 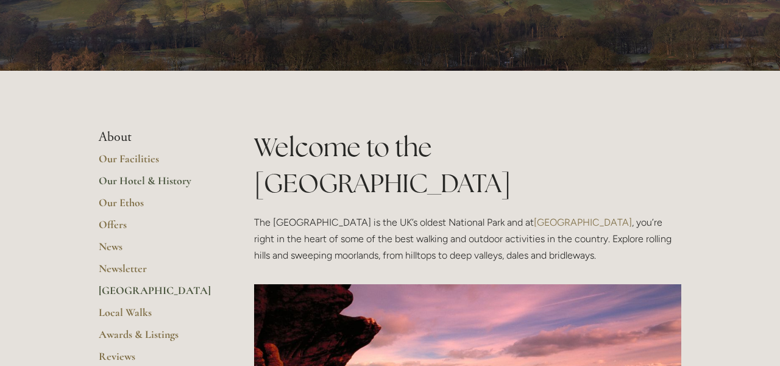 I want to click on a: Offers, so click(x=157, y=229).